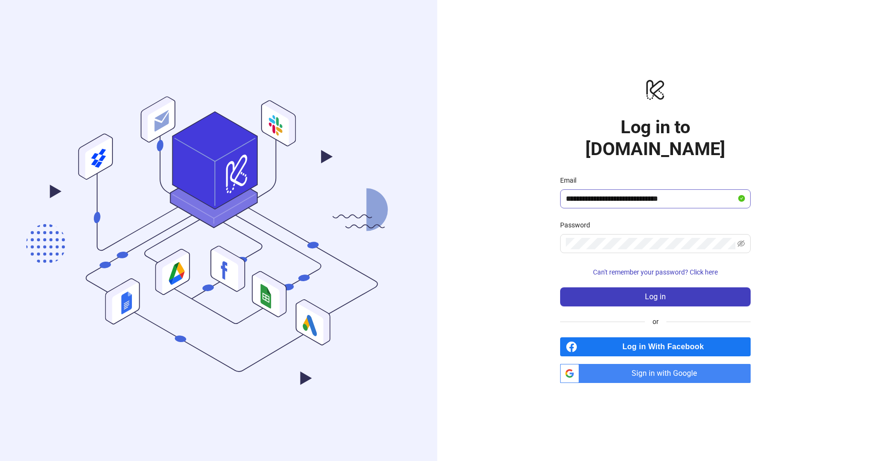  What do you see at coordinates (655, 322) in the screenshot?
I see `span: or` at bounding box center [655, 322].